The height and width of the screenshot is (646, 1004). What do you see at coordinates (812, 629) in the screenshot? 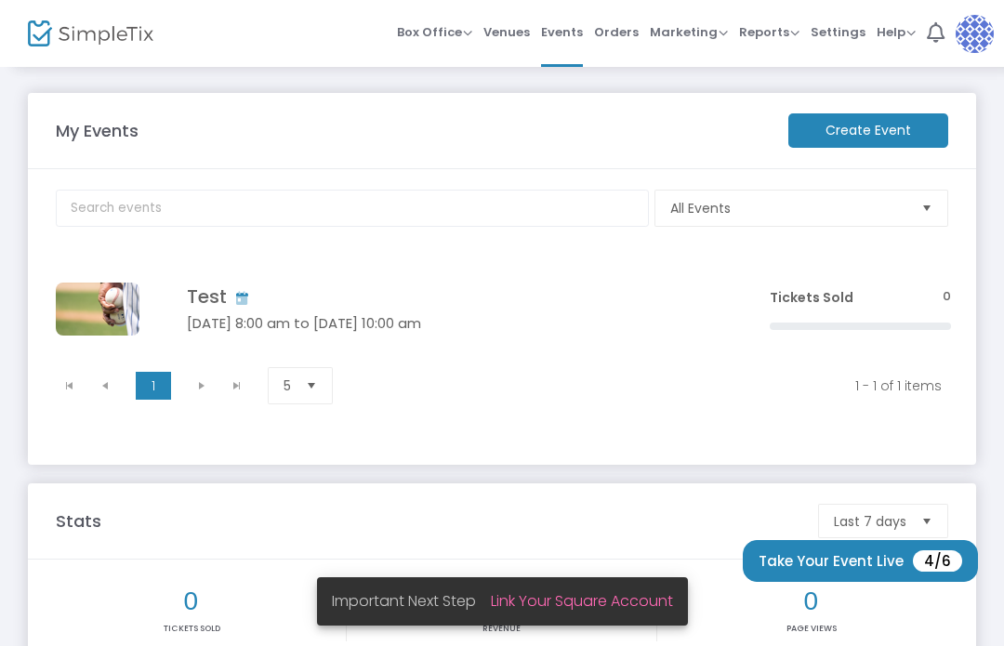
I see `p: Page Views` at bounding box center [812, 629].